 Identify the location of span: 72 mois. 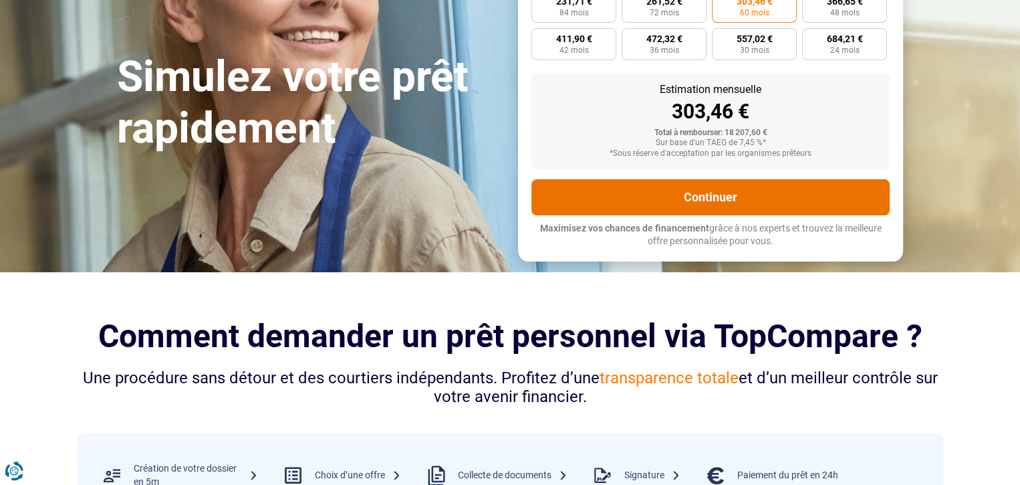
(664, 13).